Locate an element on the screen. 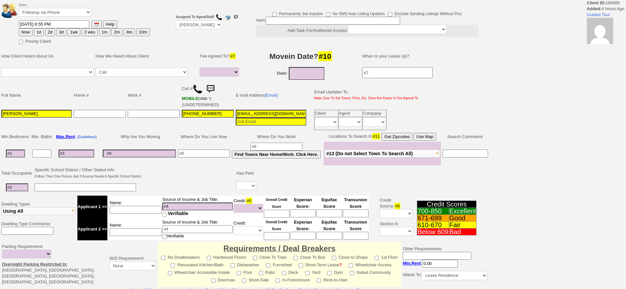 Image resolution: width=626 pixels, height=289 pixels. nobr: Wants To: is located at coordinates (445, 275).